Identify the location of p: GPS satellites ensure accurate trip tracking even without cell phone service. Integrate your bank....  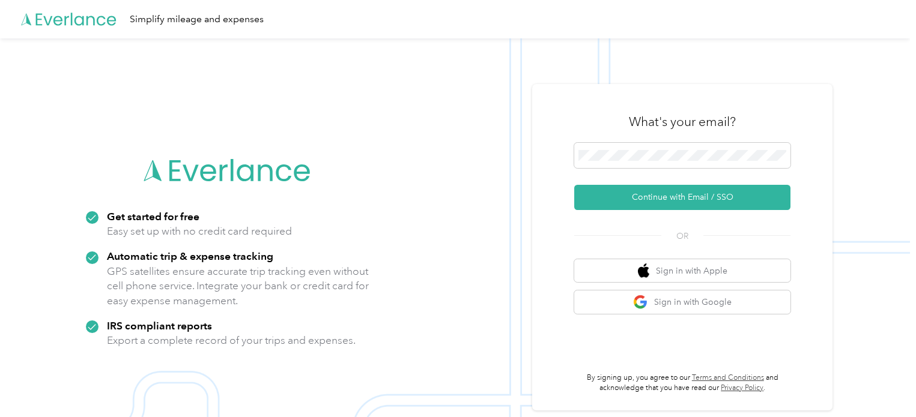
(238, 286).